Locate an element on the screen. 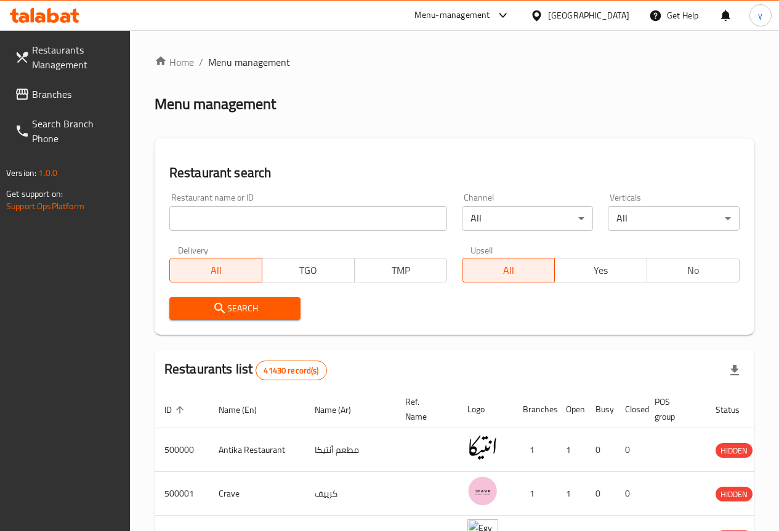 The image size is (779, 531). a: Search Branch Phone is located at coordinates (67, 131).